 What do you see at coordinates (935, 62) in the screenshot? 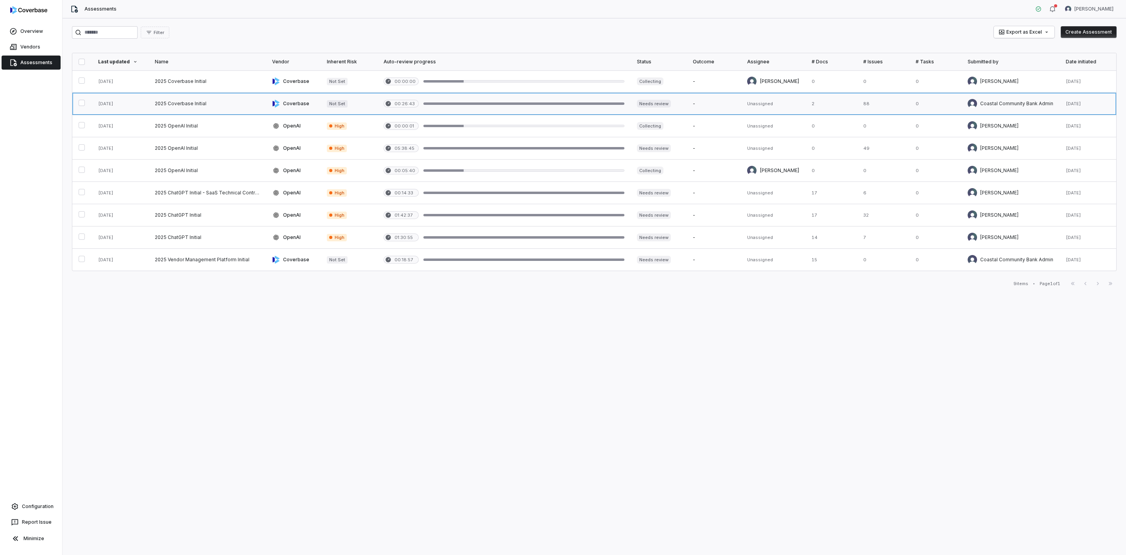
I see `div: # Tasks` at bounding box center [935, 62].